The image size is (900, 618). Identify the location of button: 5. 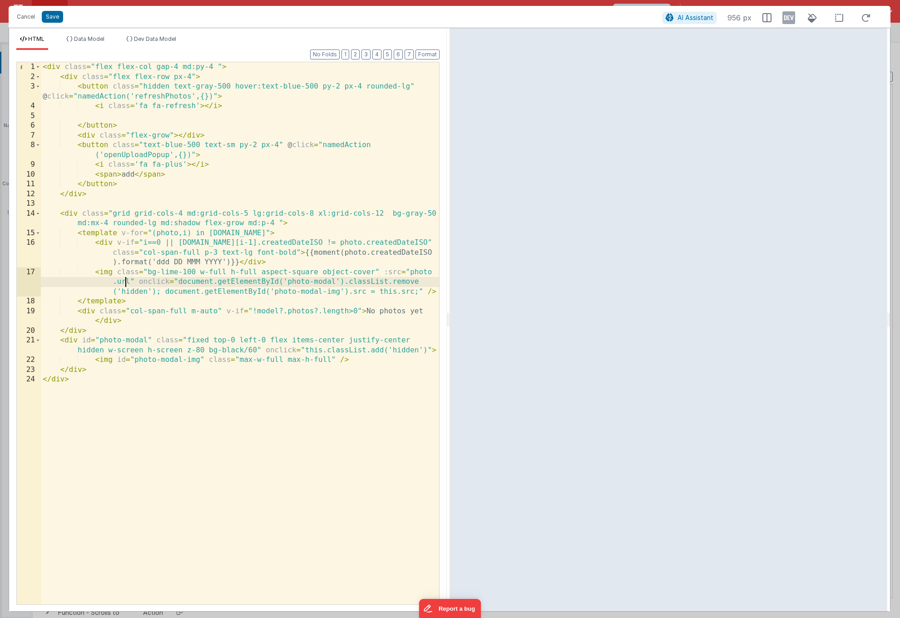
(387, 55).